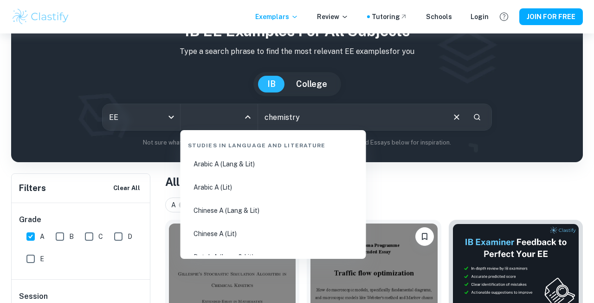  Describe the element at coordinates (351, 117) in the screenshot. I see `input: E.g. player arrangements, enthalpy of combustion, analysis of a big city...` at that location.